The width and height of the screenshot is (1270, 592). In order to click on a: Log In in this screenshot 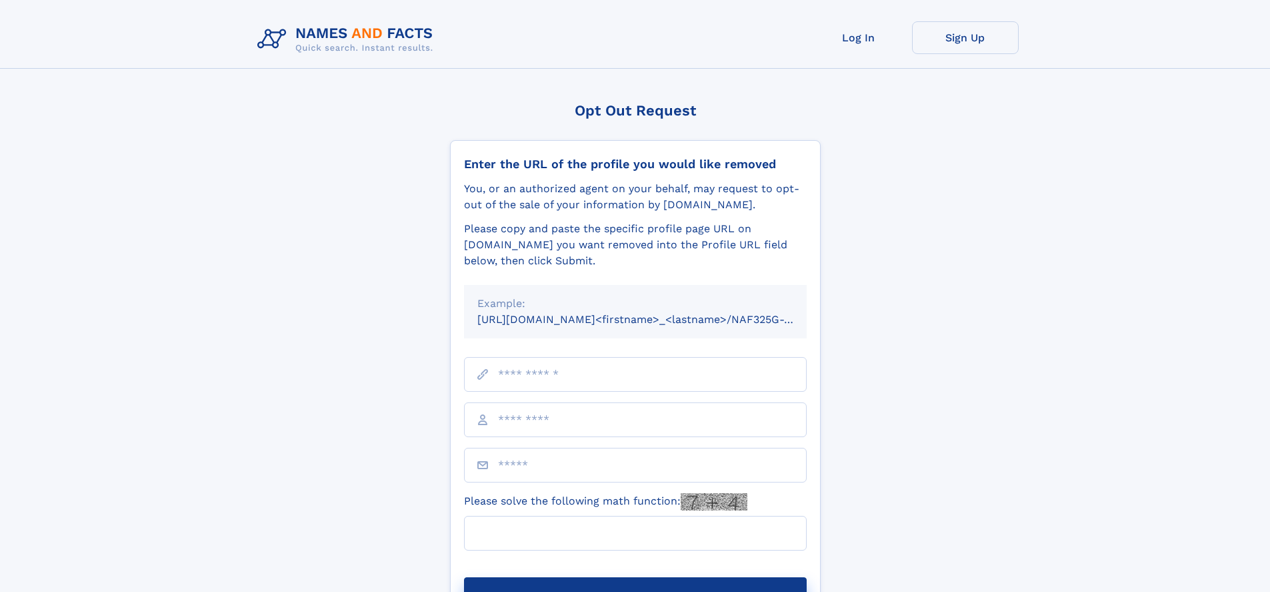, I will do `click(859, 37)`.